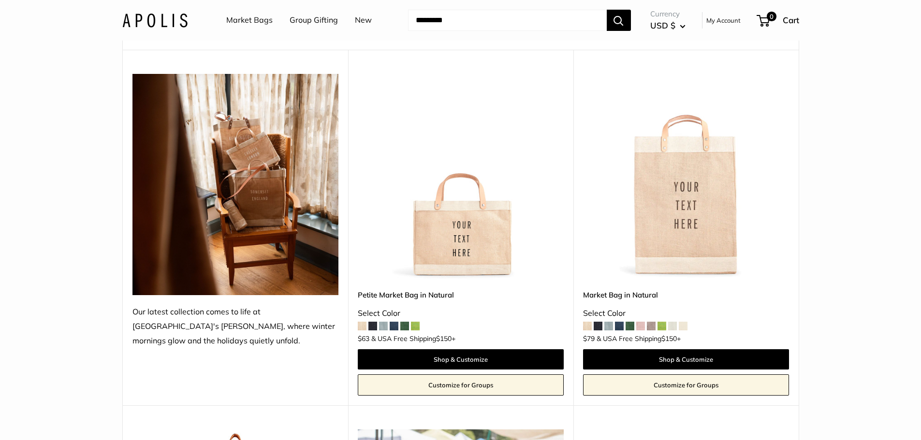 The image size is (921, 440). I want to click on a: Group Gifting, so click(314, 20).